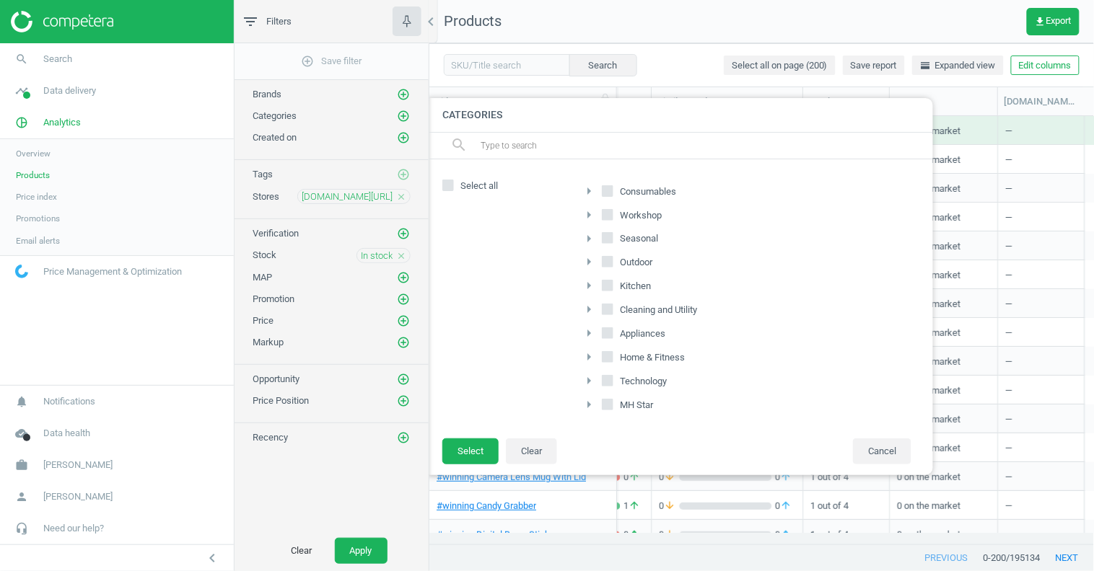 This screenshot has height=571, width=1094. What do you see at coordinates (273, 299) in the screenshot?
I see `span: Promotion` at bounding box center [273, 299].